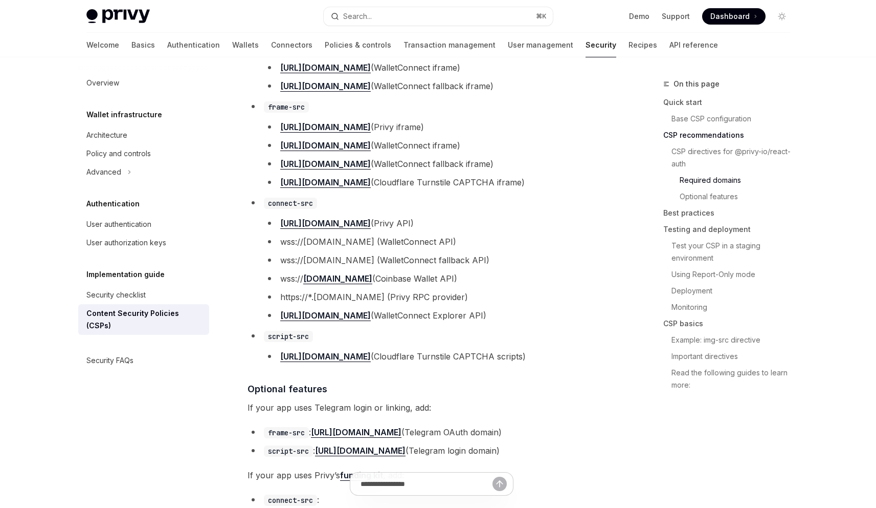 This screenshot has height=508, width=876. What do you see at coordinates (694, 45) in the screenshot?
I see `a: API reference` at bounding box center [694, 45].